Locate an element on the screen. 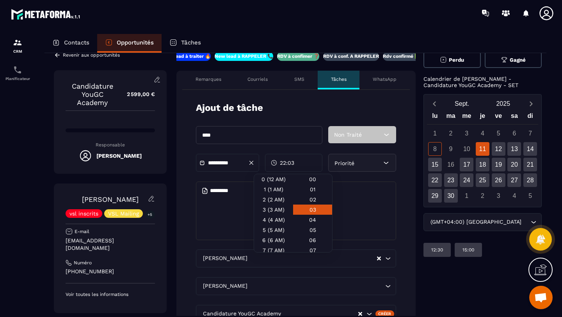 The width and height of the screenshot is (562, 317). div: 11 is located at coordinates (482, 149).